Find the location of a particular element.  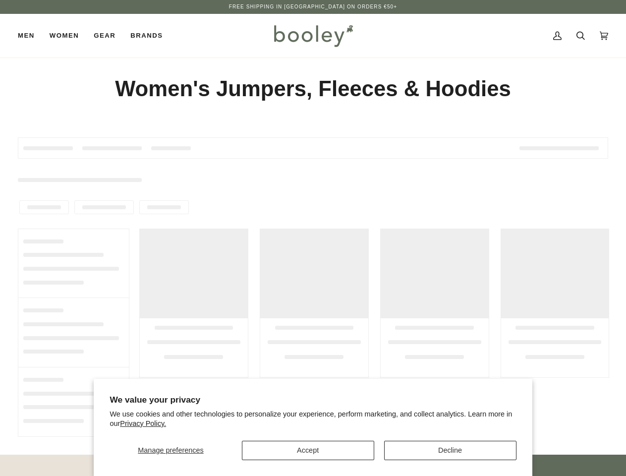

button: Decline is located at coordinates (450, 450).